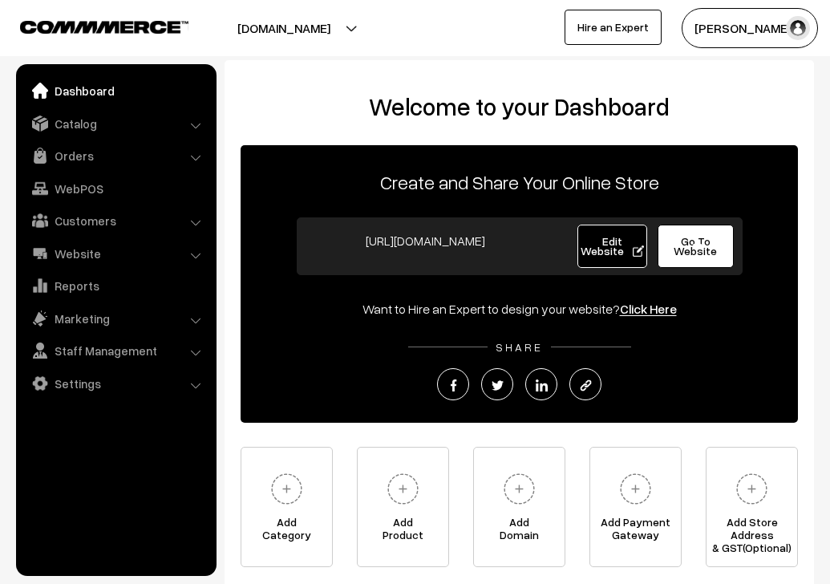 This screenshot has height=584, width=830. I want to click on p: Create and Share Your Online Store, so click(519, 182).